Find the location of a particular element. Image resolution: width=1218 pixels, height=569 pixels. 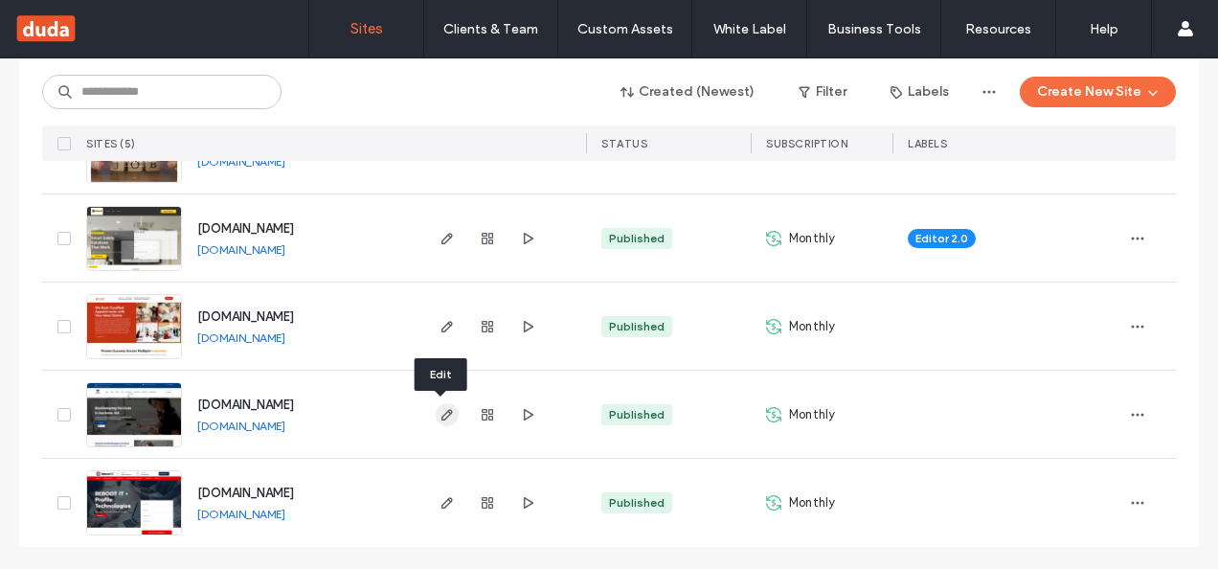

label: Resources is located at coordinates (998, 29).